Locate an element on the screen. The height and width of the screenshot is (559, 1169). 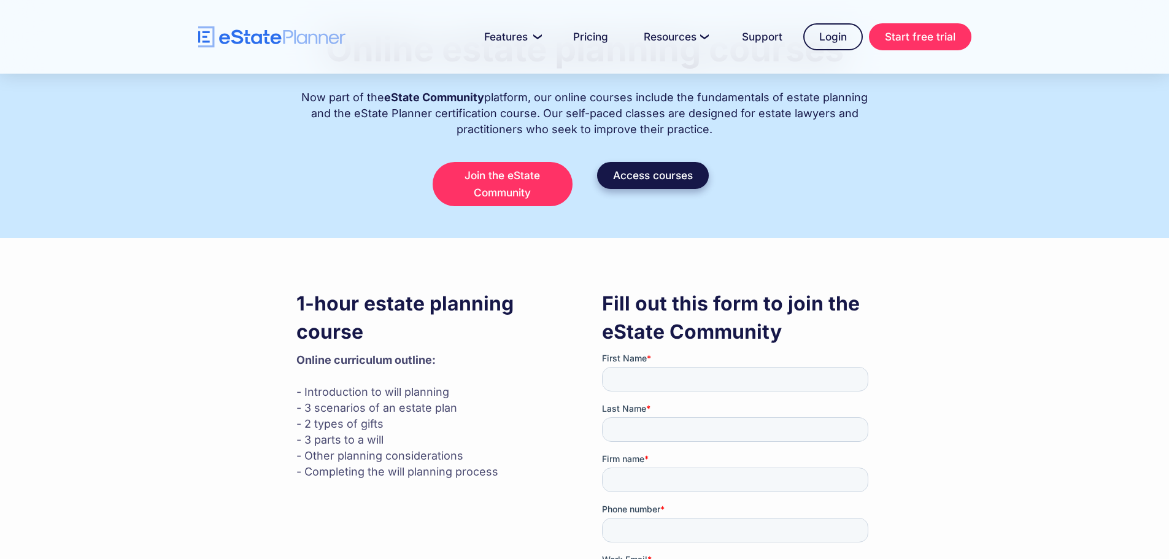
p: - Introduction to will planning - 3 scenarios of an estate plan - 2 types of gifts - 3 parts to a... is located at coordinates (432, 416).